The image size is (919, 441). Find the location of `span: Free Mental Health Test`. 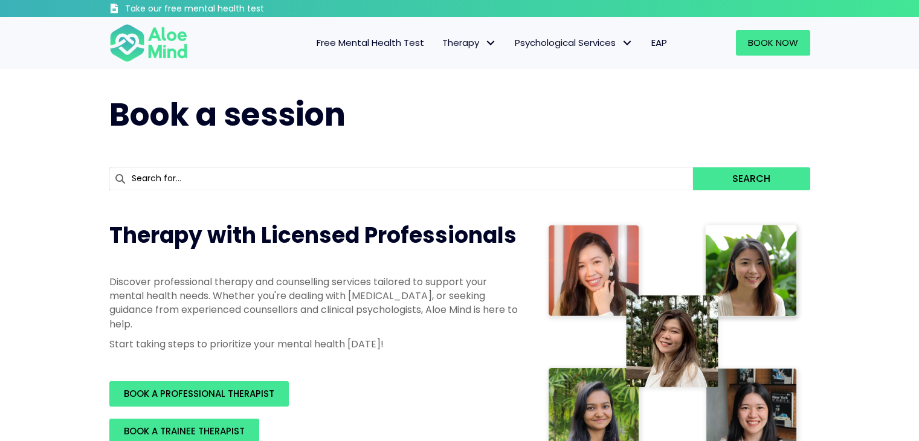

span: Free Mental Health Test is located at coordinates (370, 42).